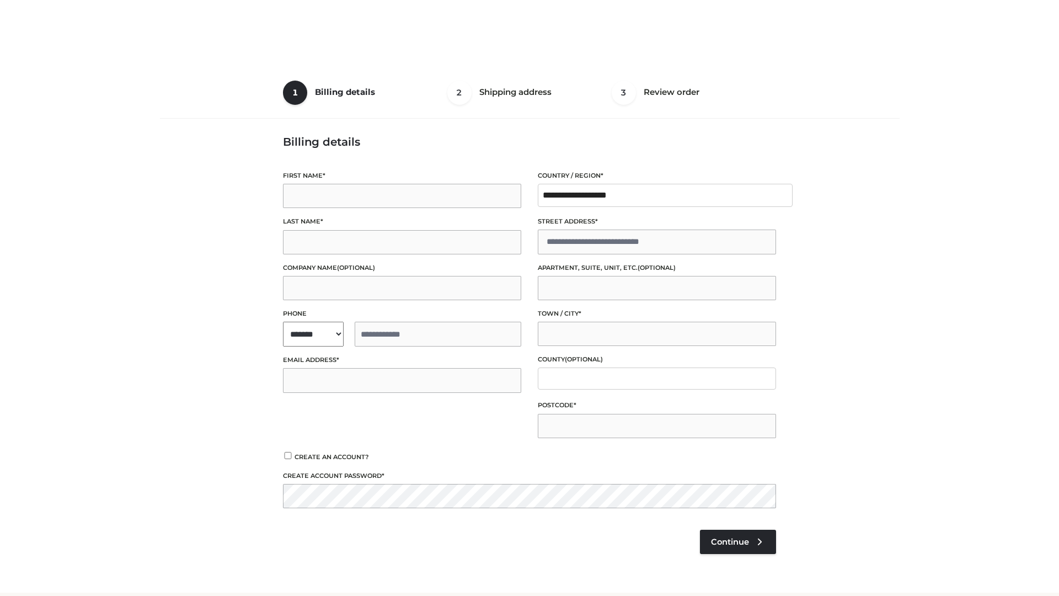  I want to click on span: 1, so click(295, 93).